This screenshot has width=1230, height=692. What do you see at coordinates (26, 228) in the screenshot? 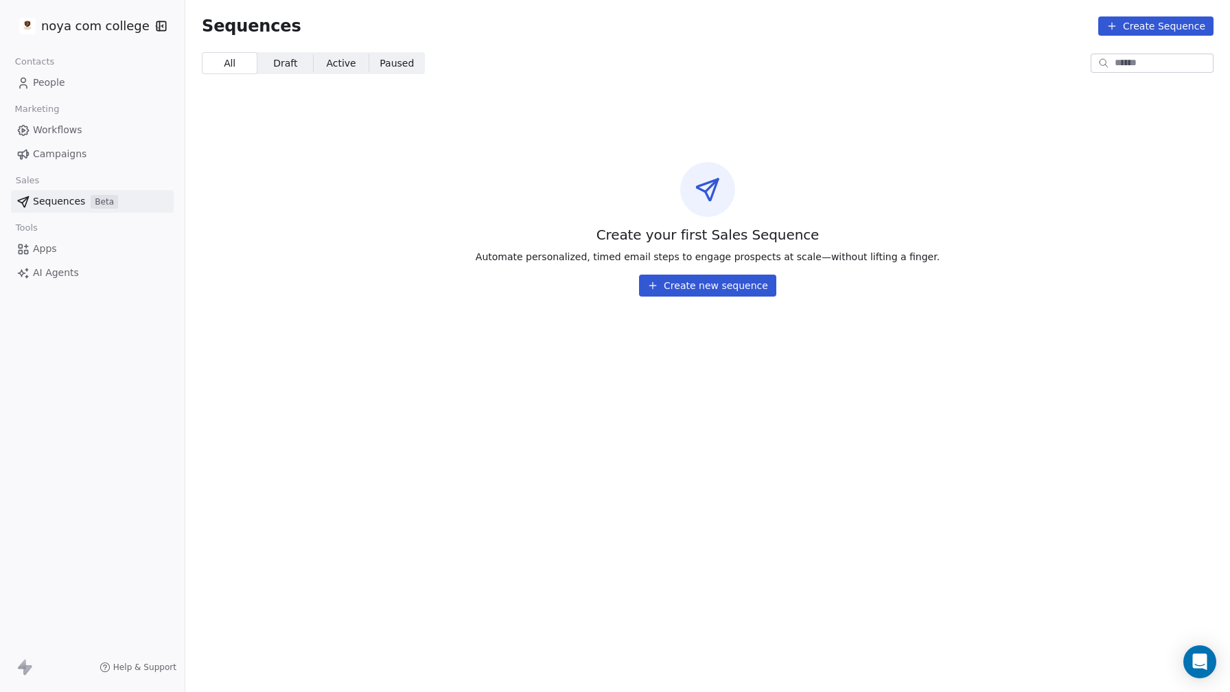
I see `span: Tools` at bounding box center [26, 228].